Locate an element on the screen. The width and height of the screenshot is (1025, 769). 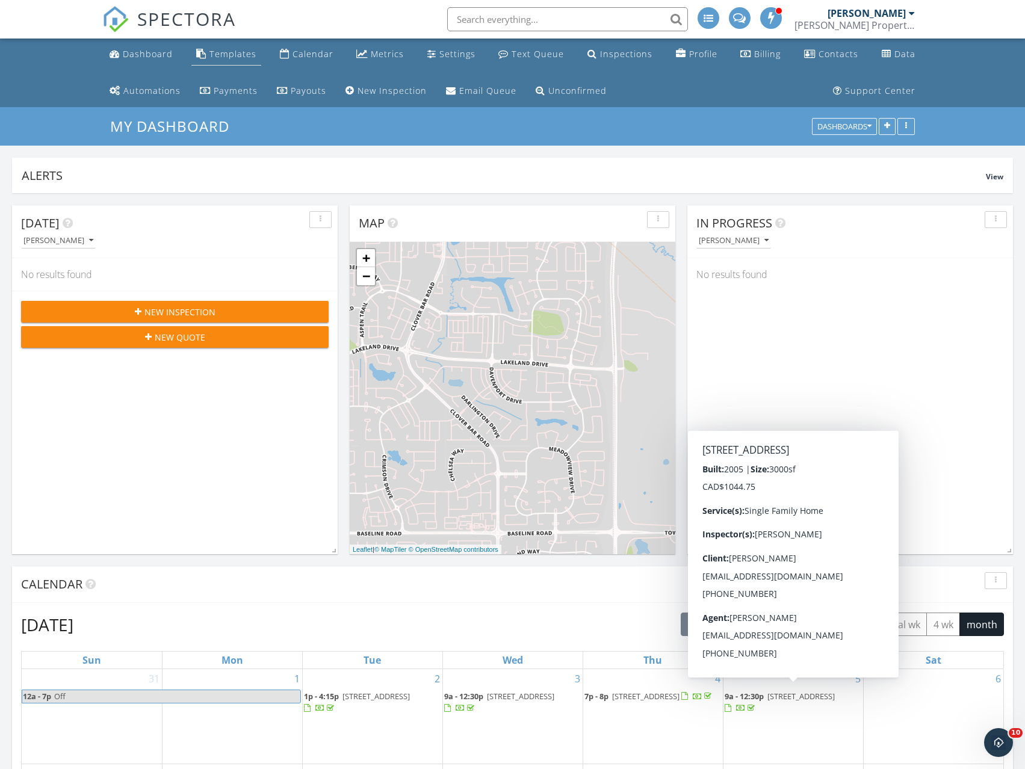
a: Email Queue is located at coordinates (481, 91).